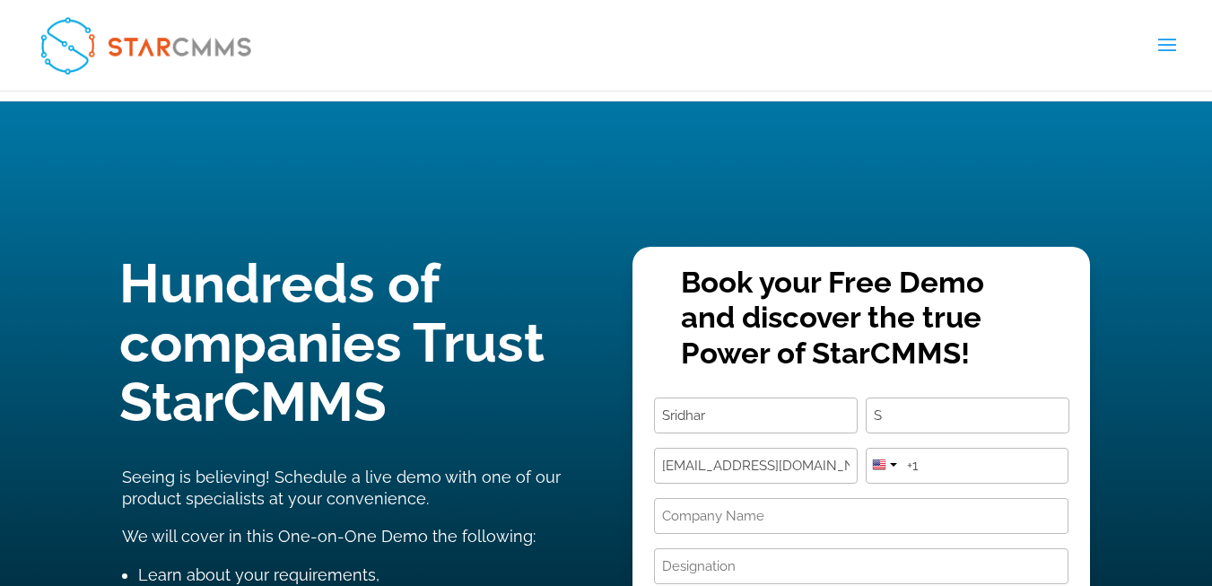 This screenshot has height=586, width=1212. I want to click on input: Last Name, so click(967, 415).